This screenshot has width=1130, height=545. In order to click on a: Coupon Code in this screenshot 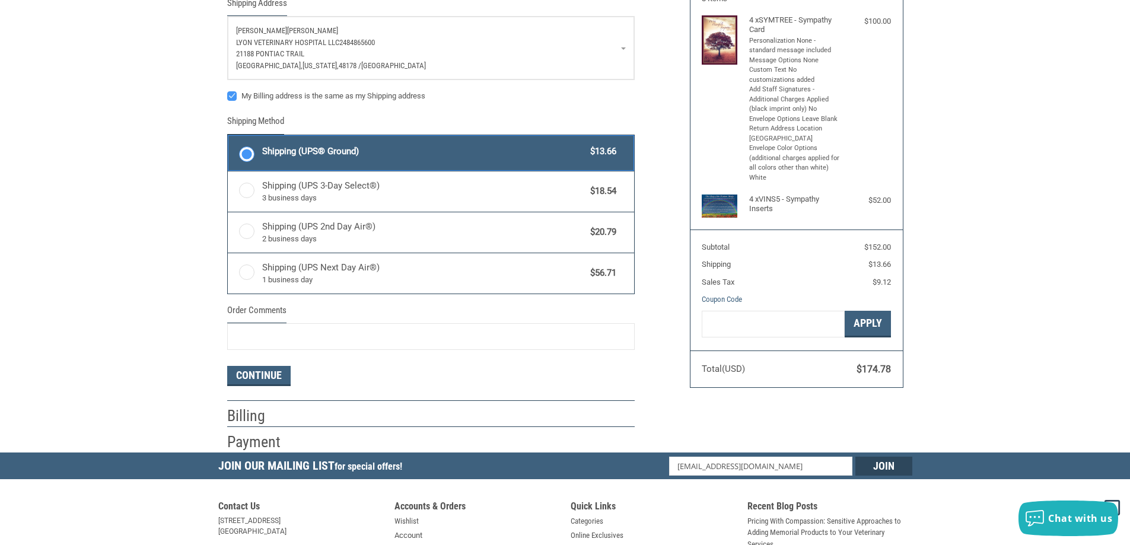, I will do `click(722, 299)`.